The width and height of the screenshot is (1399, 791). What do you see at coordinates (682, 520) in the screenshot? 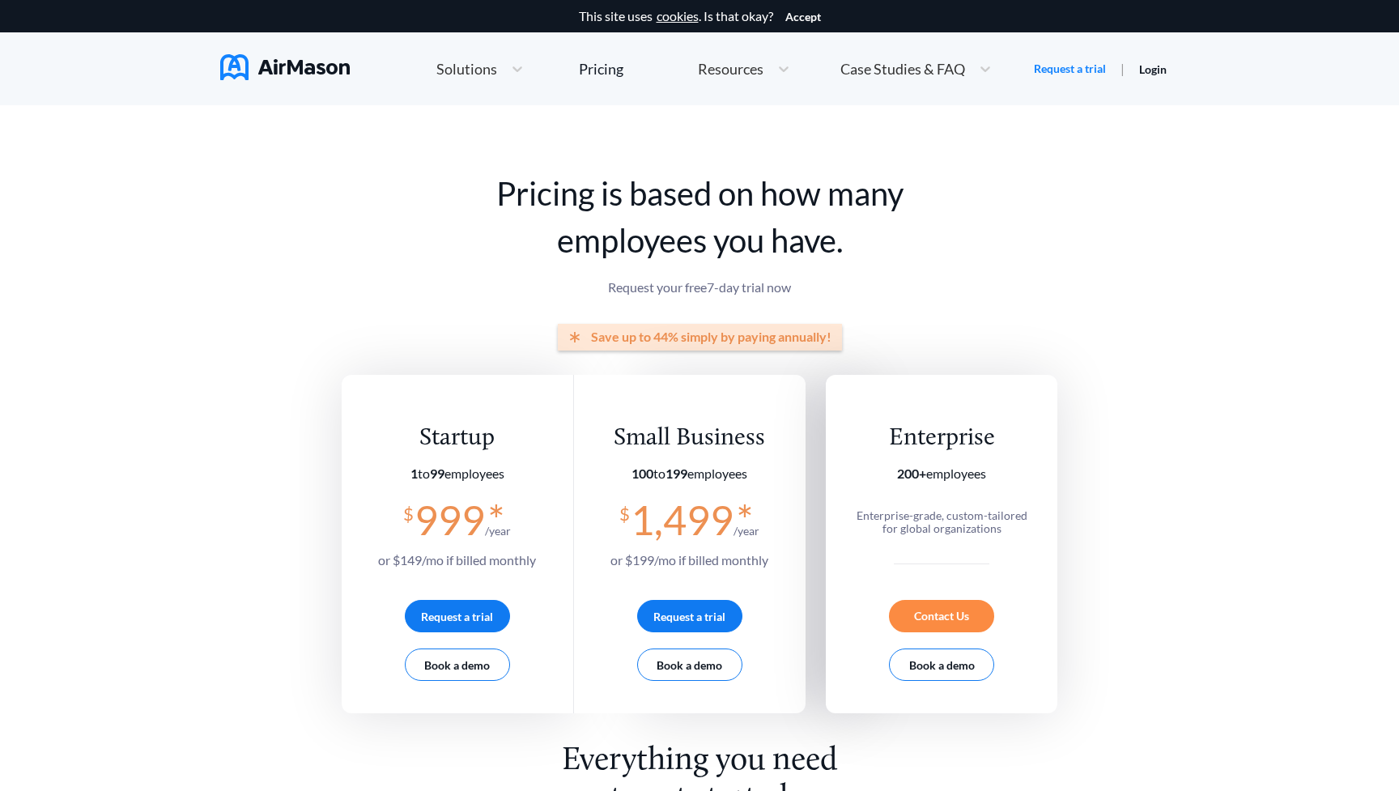
I see `span: 1,499` at bounding box center [682, 520].